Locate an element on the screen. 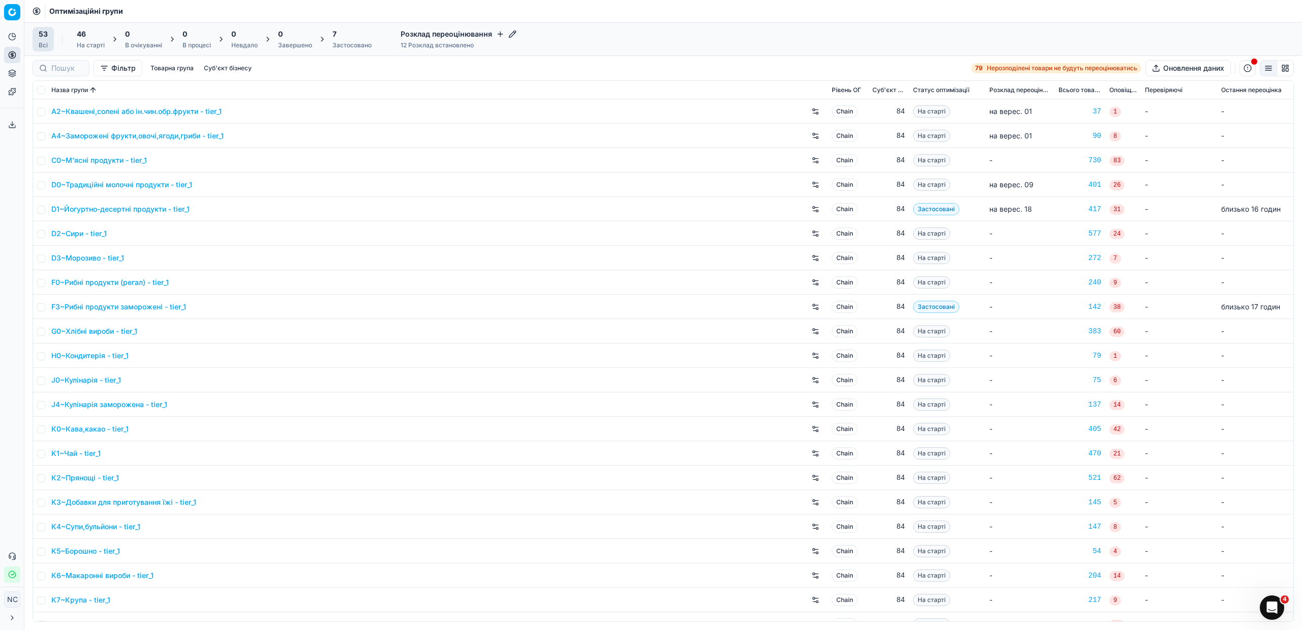  div: 383 is located at coordinates (1080, 331).